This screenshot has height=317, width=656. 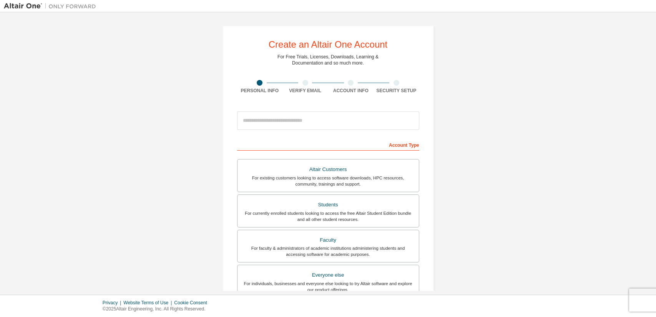 I want to click on p: © 2025 Altair Engineering, Inc. All Rights Reserved., so click(x=157, y=309).